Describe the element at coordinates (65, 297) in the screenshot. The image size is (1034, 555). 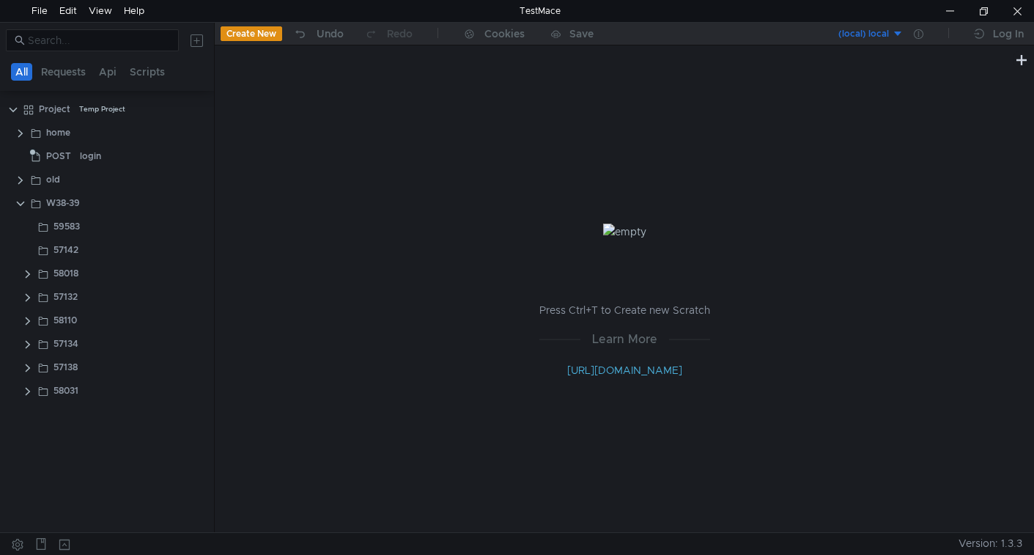
I see `div: 57132` at that location.